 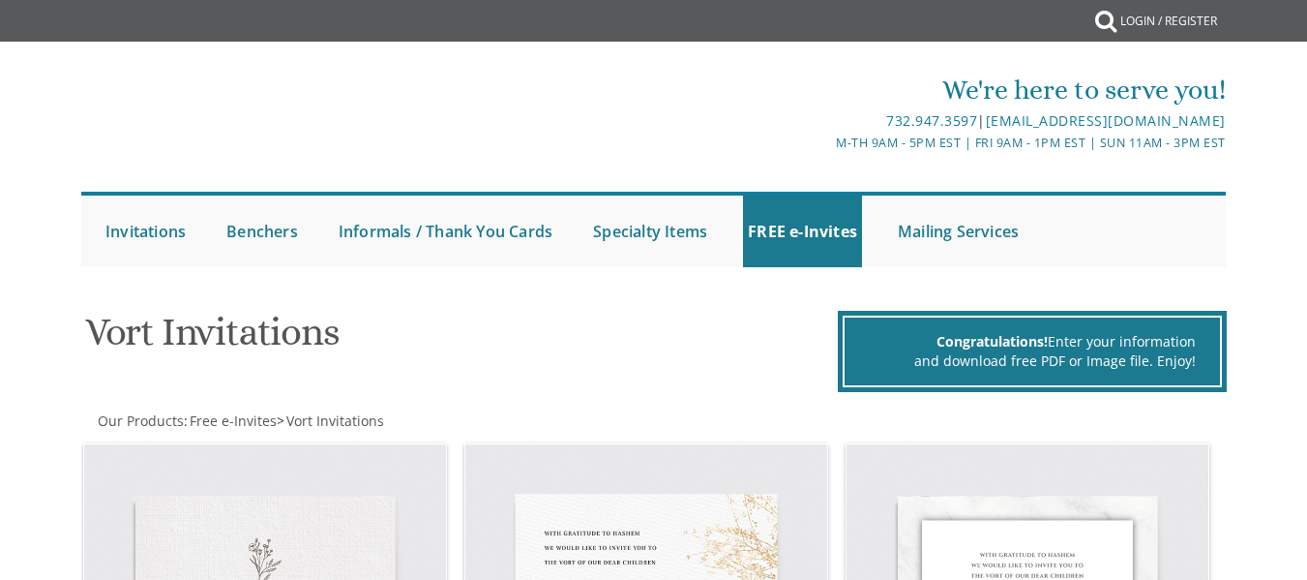 I want to click on a: Invitations, so click(x=145, y=231).